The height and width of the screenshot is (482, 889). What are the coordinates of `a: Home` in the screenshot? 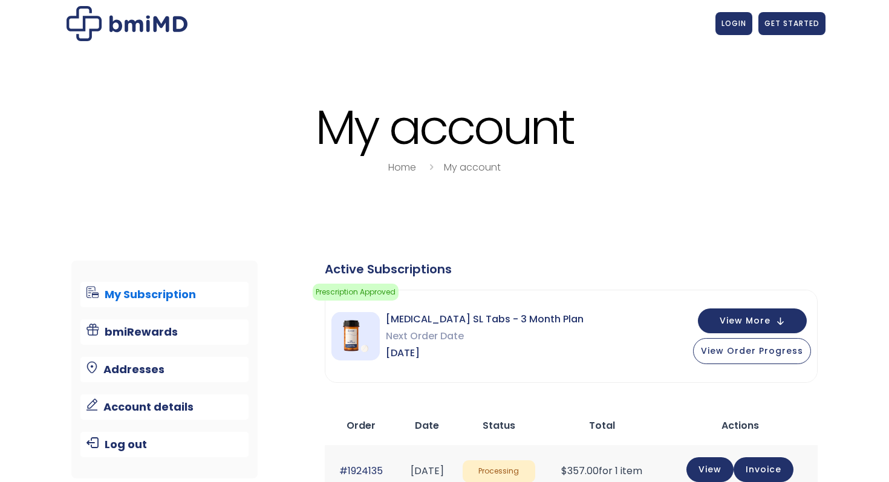 It's located at (402, 167).